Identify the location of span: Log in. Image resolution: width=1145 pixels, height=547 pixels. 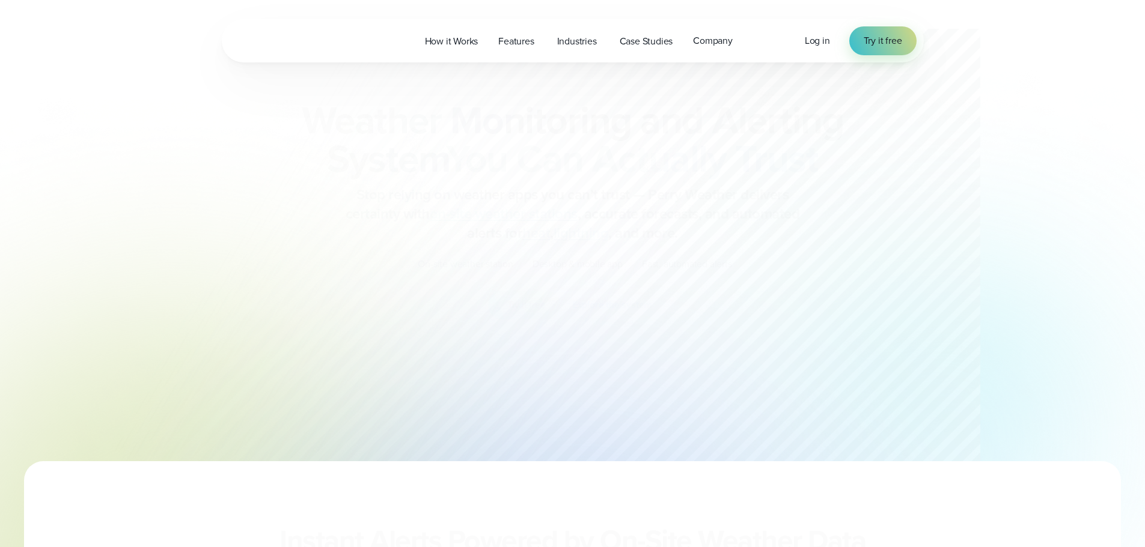
(817, 40).